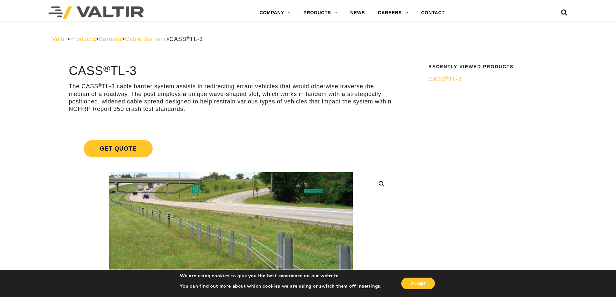  Describe the element at coordinates (275, 13) in the screenshot. I see `a: COMPANY` at that location.